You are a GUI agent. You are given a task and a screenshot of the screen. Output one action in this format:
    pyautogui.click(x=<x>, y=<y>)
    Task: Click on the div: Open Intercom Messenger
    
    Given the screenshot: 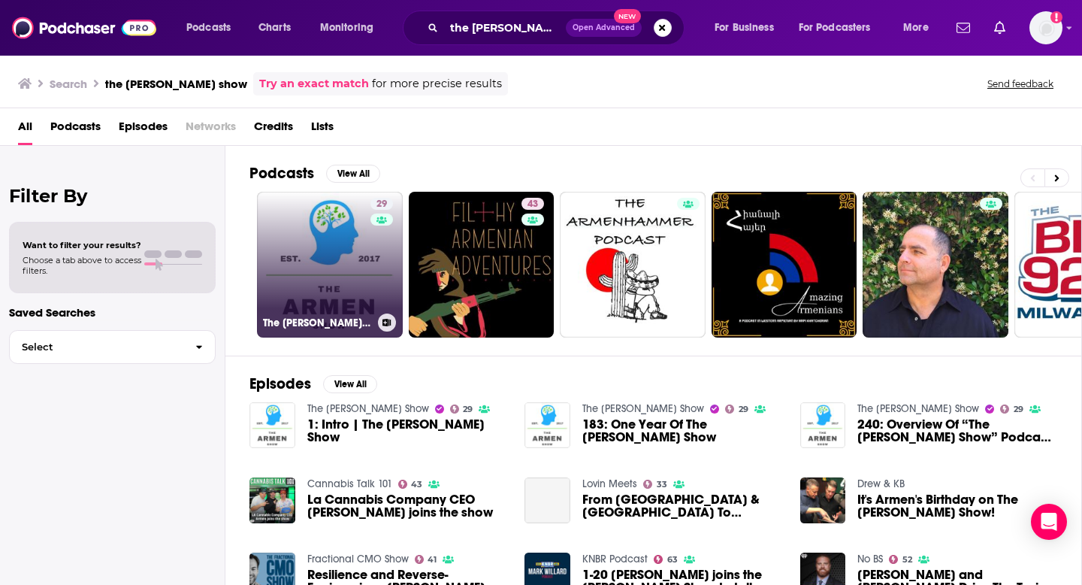 What is the action you would take?
    pyautogui.click(x=1049, y=522)
    